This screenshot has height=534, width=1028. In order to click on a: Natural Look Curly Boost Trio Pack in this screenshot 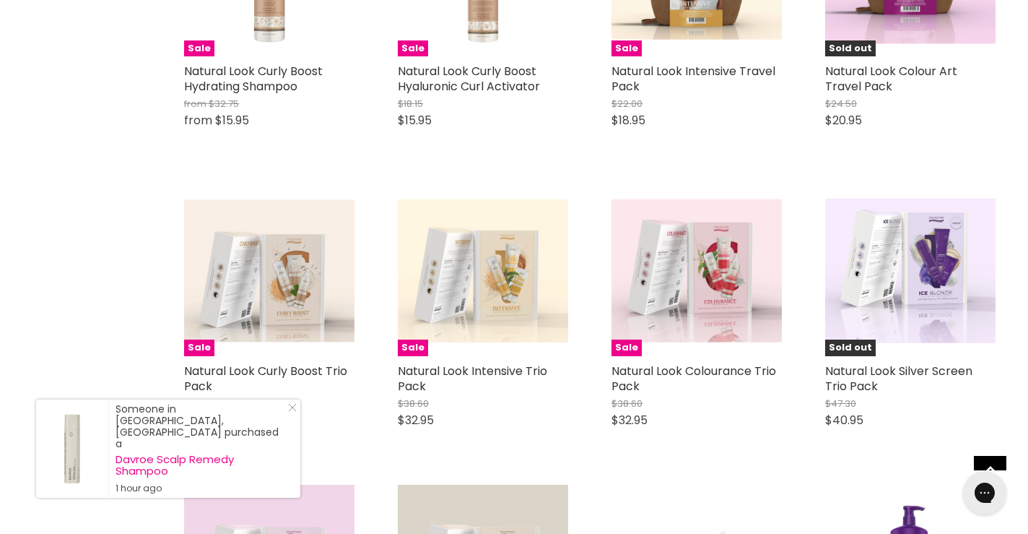, I will do `click(266, 378)`.